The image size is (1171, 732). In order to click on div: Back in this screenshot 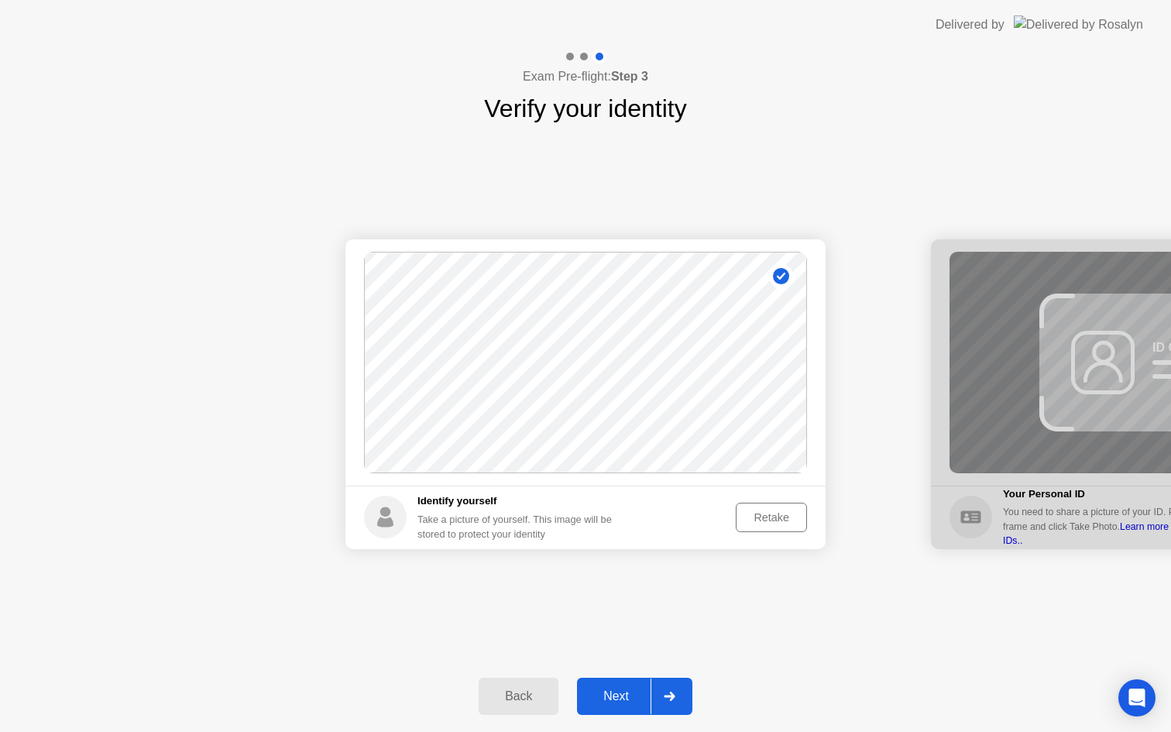, I will do `click(518, 696)`.